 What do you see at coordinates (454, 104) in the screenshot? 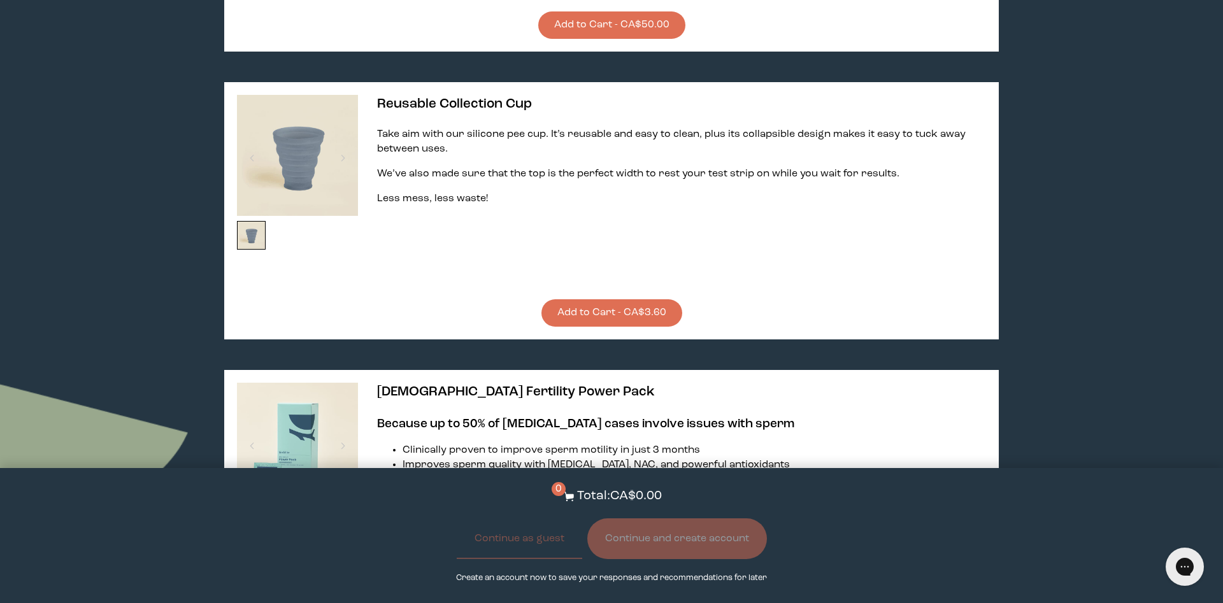
I see `span: Reusable Collection Cup` at bounding box center [454, 104].